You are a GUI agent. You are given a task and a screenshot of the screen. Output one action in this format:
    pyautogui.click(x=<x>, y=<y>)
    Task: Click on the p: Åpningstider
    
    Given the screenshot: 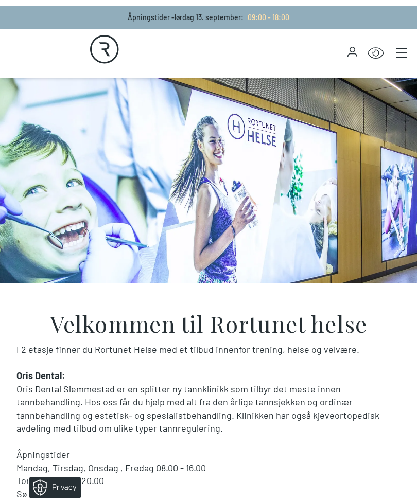 What is the action you would take?
    pyautogui.click(x=208, y=449)
    